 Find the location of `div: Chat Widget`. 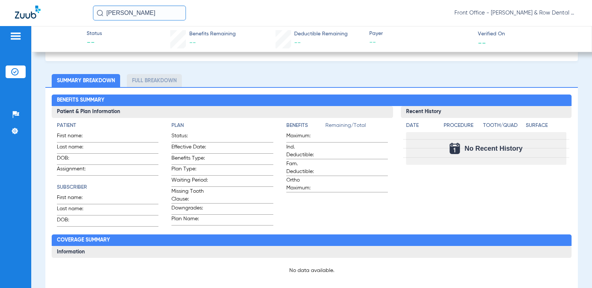

div: Chat Widget is located at coordinates (573, 270).